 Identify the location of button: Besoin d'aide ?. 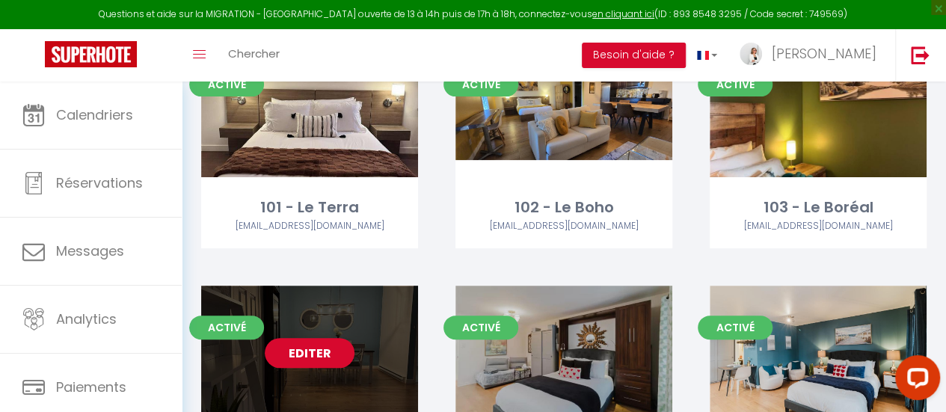
(633, 55).